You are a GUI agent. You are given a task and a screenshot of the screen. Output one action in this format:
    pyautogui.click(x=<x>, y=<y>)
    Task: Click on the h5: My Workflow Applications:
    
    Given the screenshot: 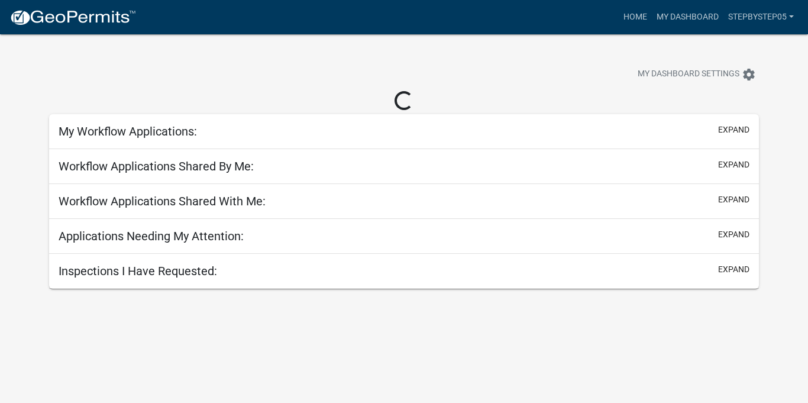 What is the action you would take?
    pyautogui.click(x=128, y=131)
    